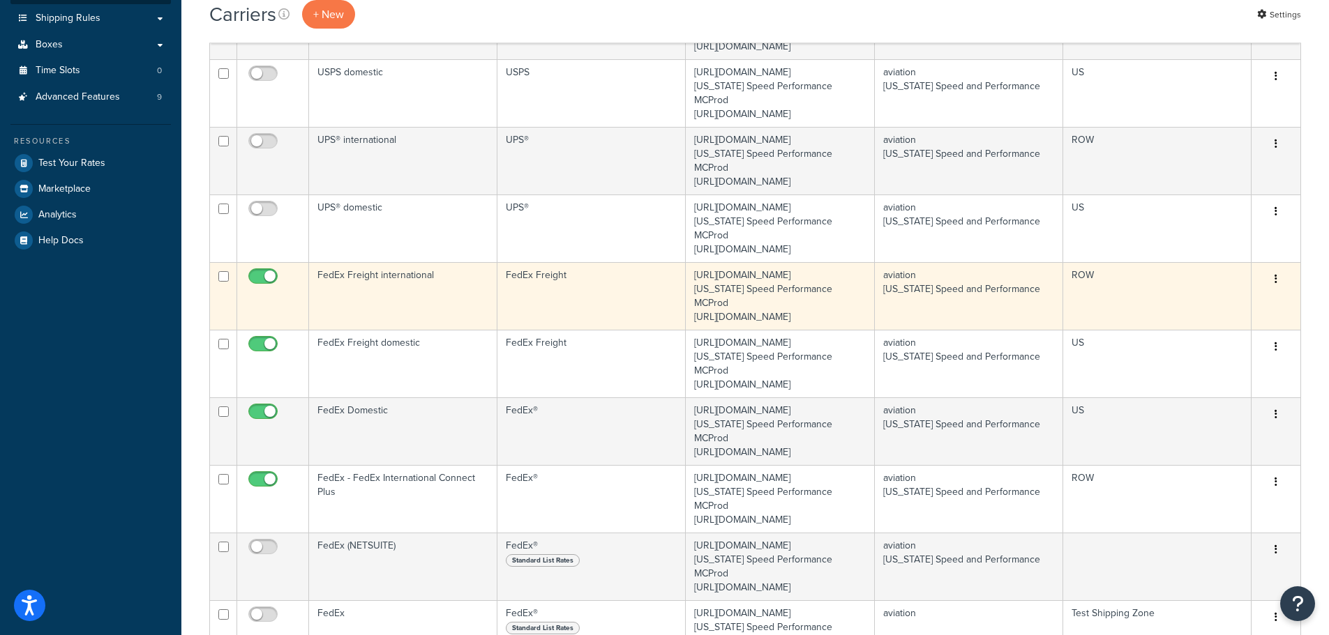  Describe the element at coordinates (403, 363) in the screenshot. I see `td: FedEx Freight domestic` at that location.